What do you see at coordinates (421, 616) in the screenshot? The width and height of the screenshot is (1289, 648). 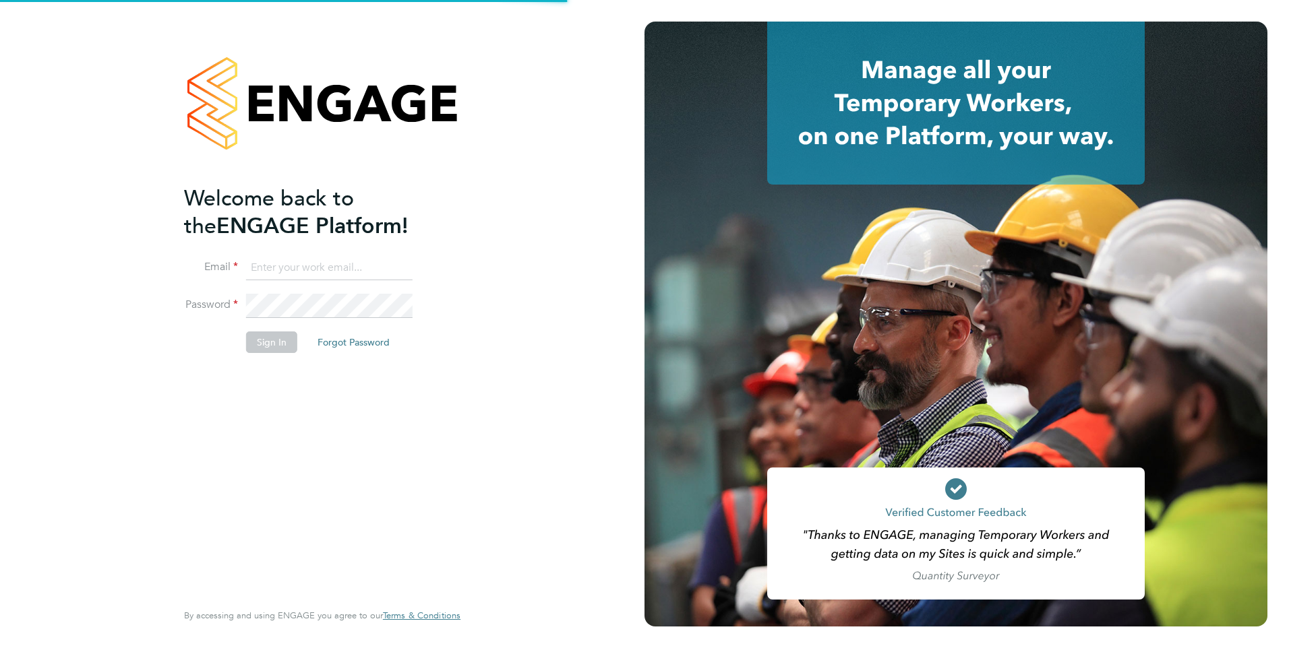 I see `a: Terms & Conditions` at bounding box center [421, 616].